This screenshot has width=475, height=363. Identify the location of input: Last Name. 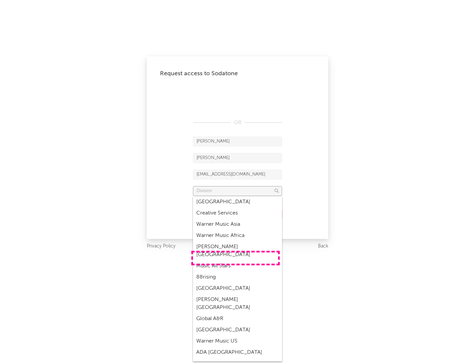
(237, 158).